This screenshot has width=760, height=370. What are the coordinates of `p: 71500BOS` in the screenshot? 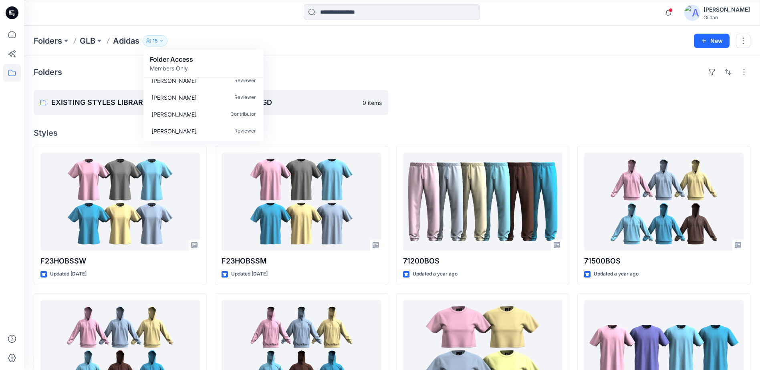 It's located at (664, 261).